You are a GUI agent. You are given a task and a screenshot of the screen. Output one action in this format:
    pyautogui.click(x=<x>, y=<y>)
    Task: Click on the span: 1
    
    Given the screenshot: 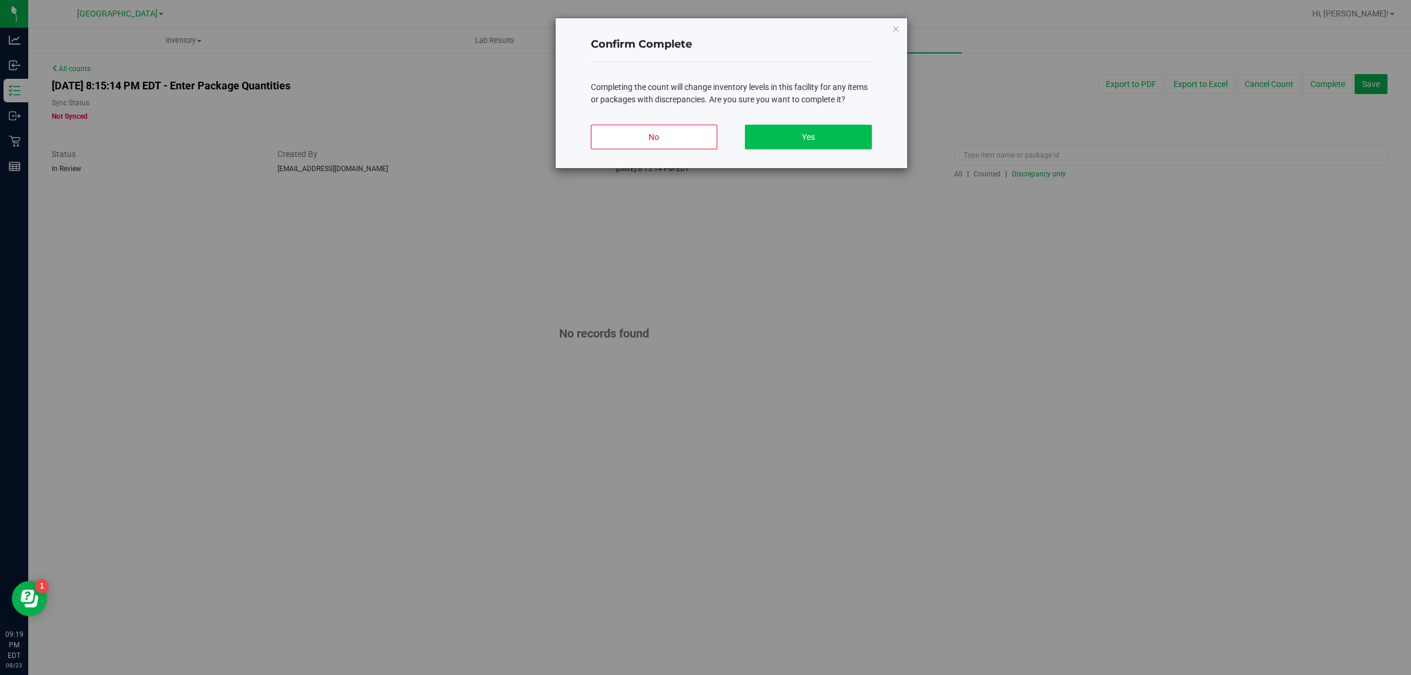 What is the action you would take?
    pyautogui.click(x=7, y=6)
    